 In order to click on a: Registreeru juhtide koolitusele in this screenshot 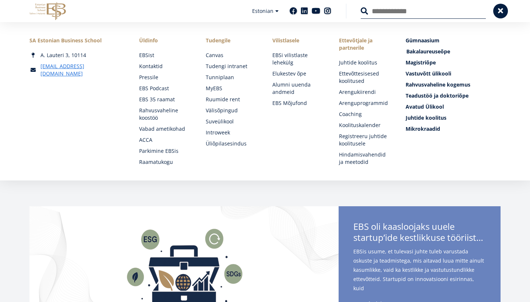, I will do `click(365, 140)`.